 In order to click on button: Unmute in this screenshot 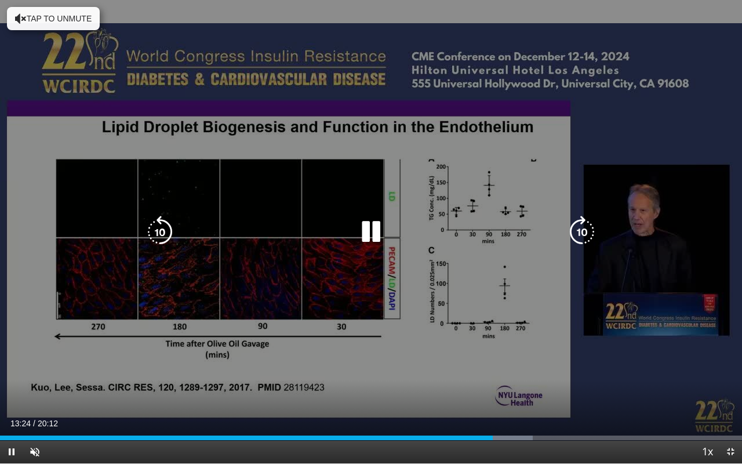, I will do `click(35, 452)`.